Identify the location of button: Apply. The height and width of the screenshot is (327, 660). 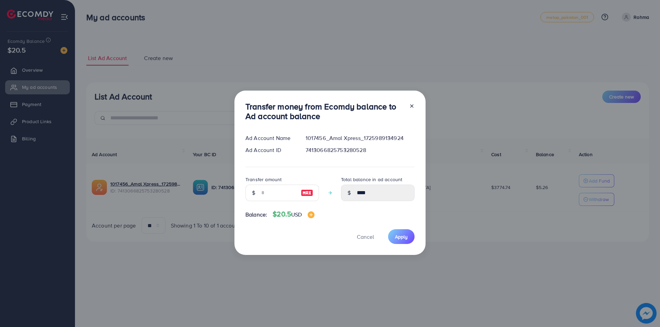
(401, 237).